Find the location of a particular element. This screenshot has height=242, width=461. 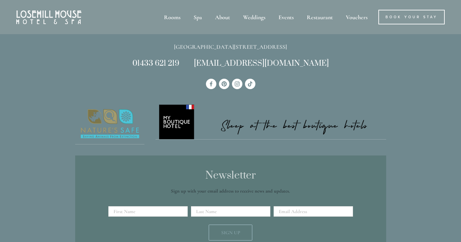

a: 01433 621 219 is located at coordinates (156, 63).